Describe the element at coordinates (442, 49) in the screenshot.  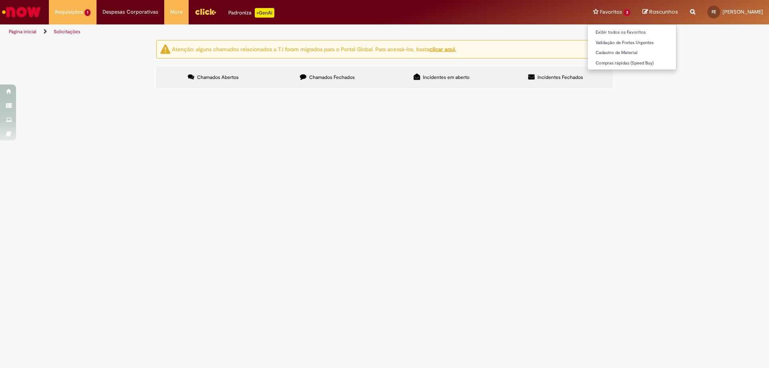
I see `u: clicar aqui.` at that location.